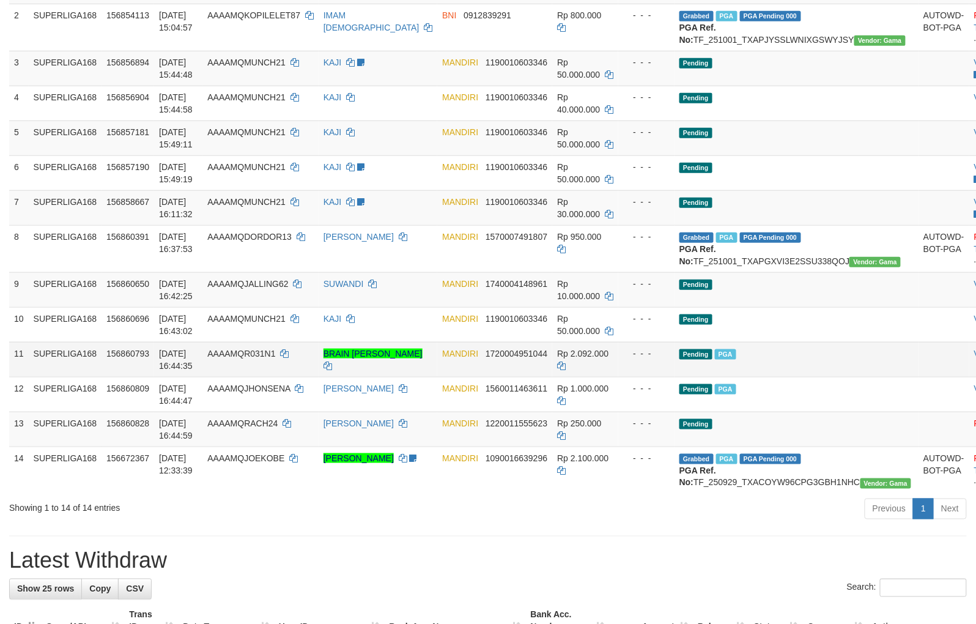  I want to click on td: TF_251001_TXAPGXVI3E2SSU338QOJ, so click(796, 248).